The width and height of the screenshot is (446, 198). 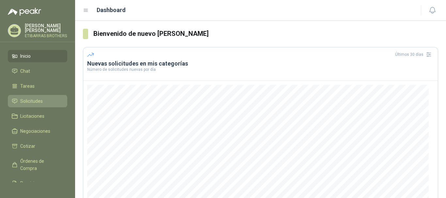 I want to click on p: ETIBARRAS BROTHERS, so click(x=46, y=36).